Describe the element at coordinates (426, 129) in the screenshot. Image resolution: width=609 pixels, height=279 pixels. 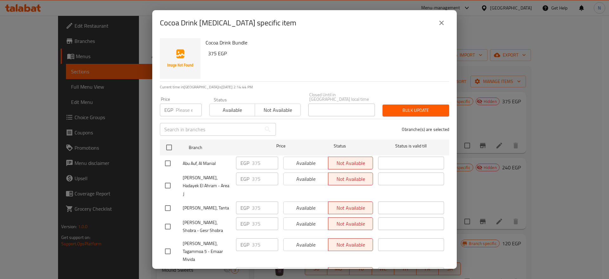
I see `p: 0 branche(s) are selected` at that location.